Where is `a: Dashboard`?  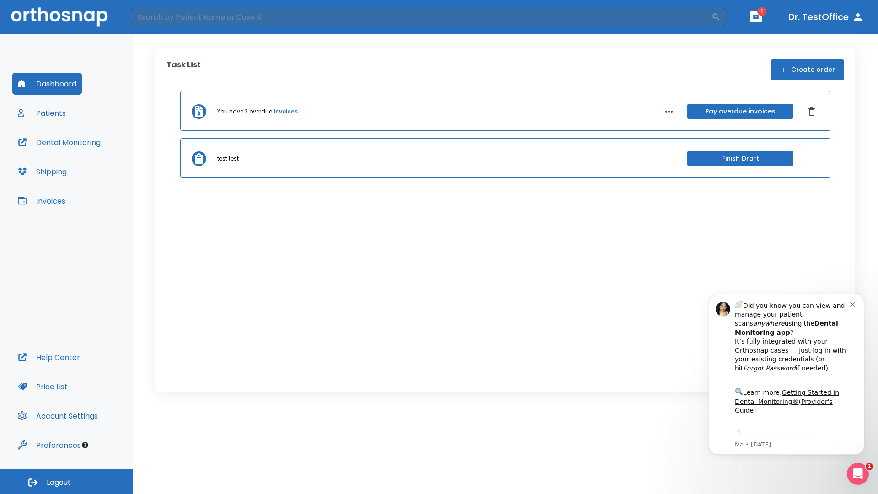
a: Dashboard is located at coordinates (47, 84).